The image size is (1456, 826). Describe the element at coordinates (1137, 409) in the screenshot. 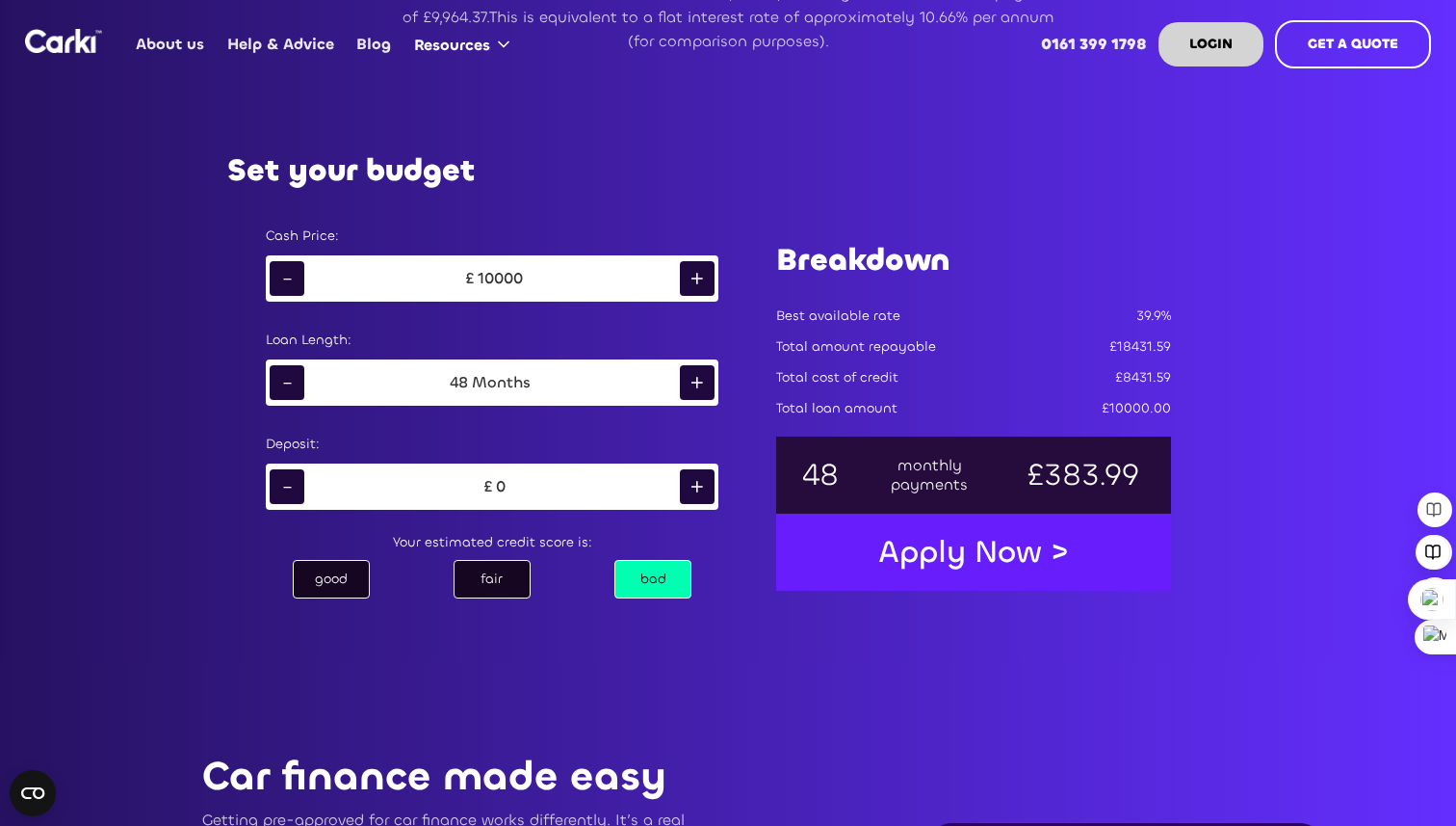

I see `div: £10000.00` at that location.